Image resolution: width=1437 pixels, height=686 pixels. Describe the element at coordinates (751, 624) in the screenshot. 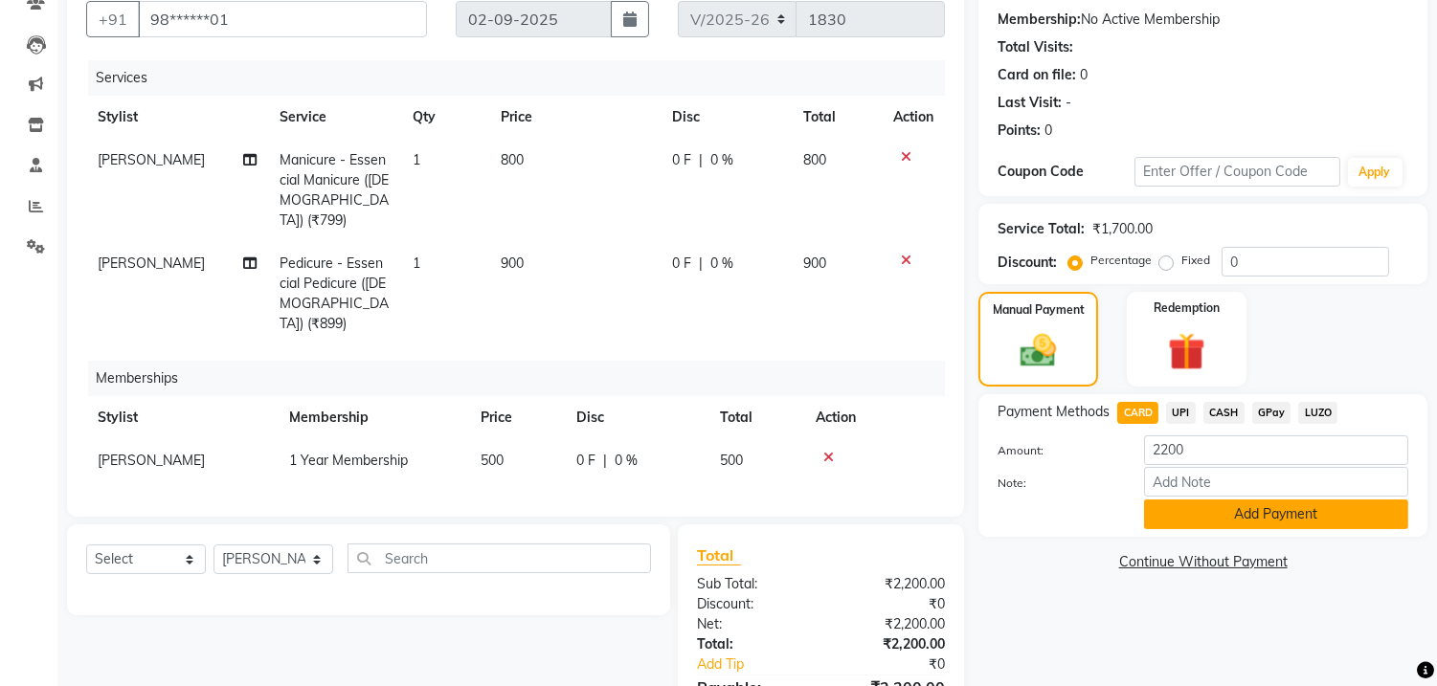

I see `div: Net:` at that location.